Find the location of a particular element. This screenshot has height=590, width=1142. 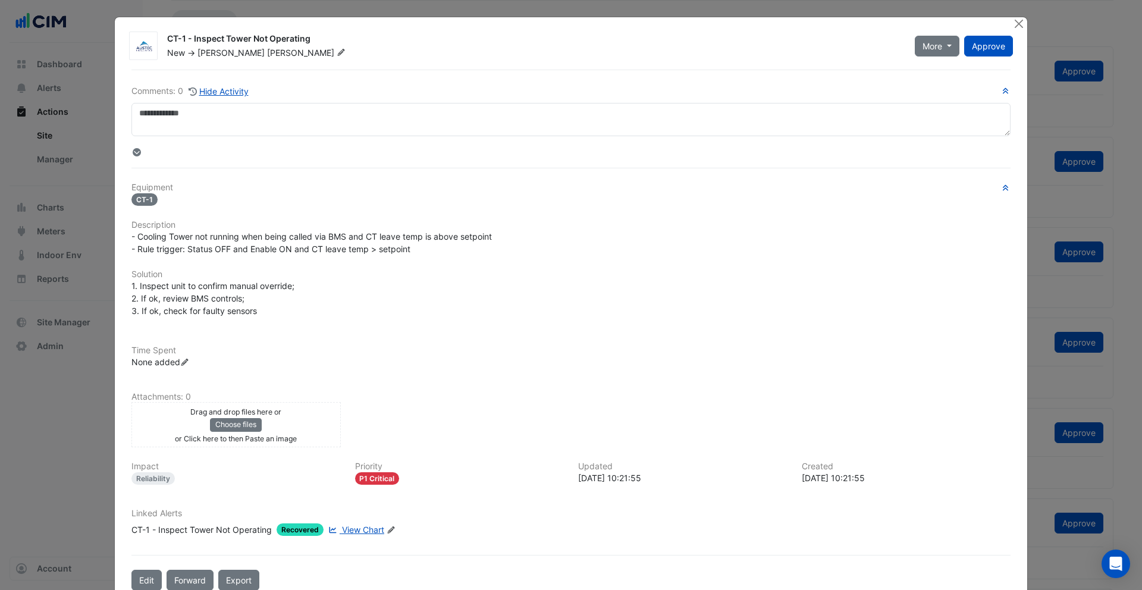

span: Approve is located at coordinates (989, 46).